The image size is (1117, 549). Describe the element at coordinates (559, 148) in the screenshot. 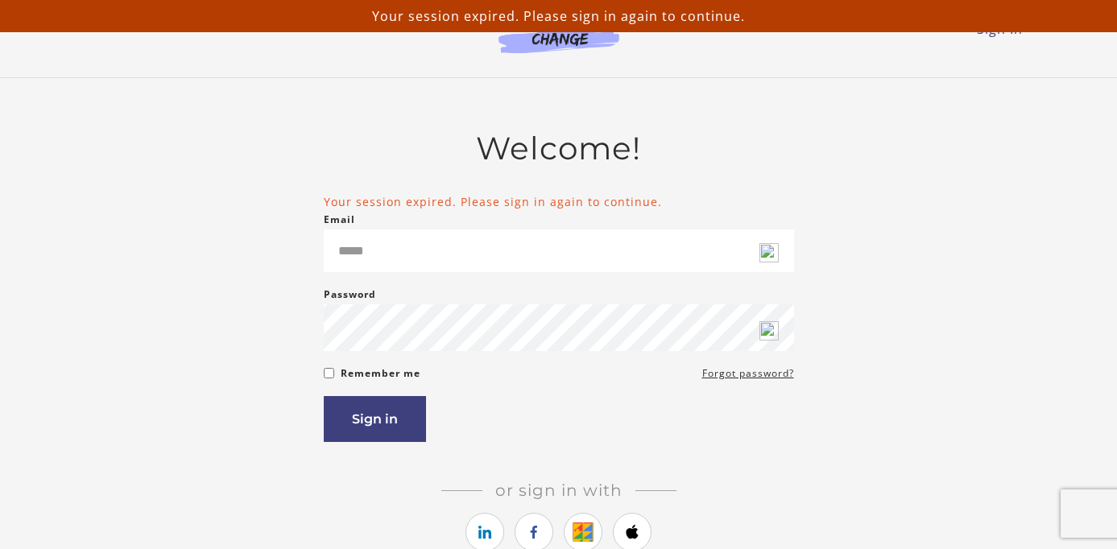

I see `h2: Welcome!` at that location.